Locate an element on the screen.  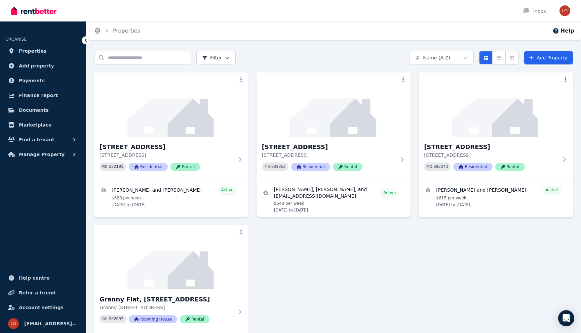
div: Open Intercom Messenger is located at coordinates (566, 319).